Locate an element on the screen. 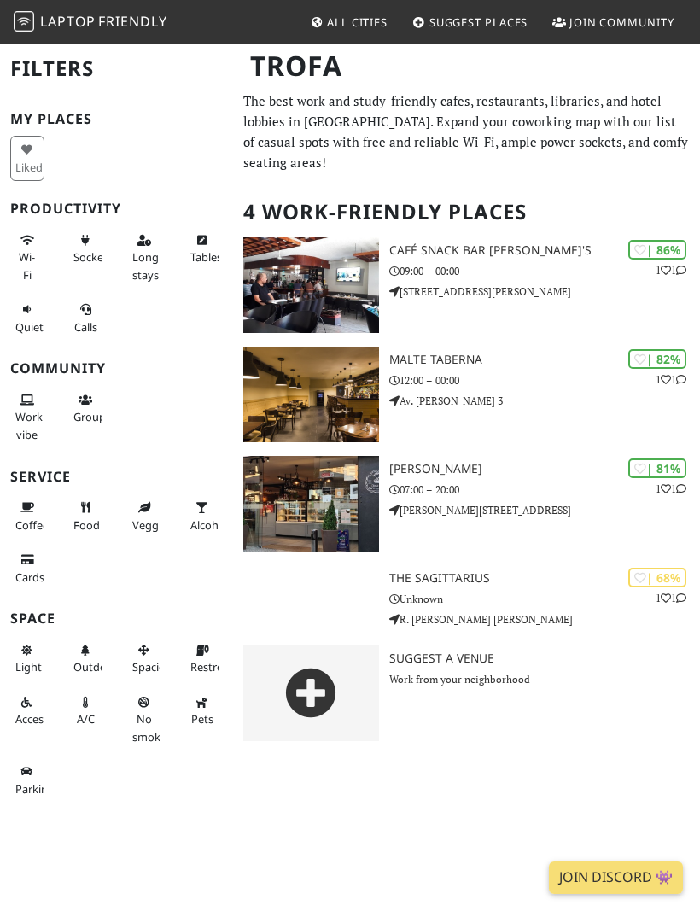  span: Suggest Places is located at coordinates (479, 22).